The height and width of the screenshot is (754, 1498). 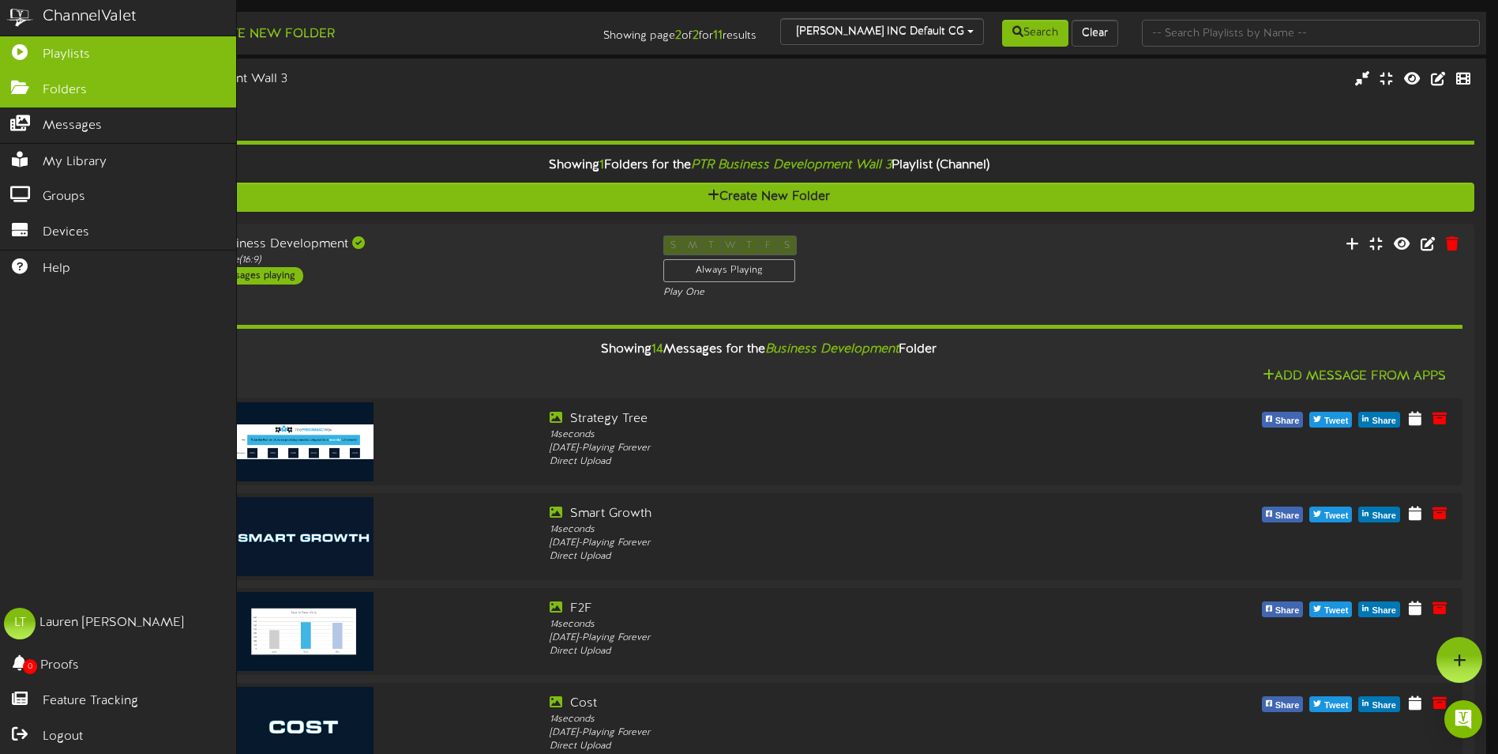 I want to click on img: 71846e07-d3d0-408f-9b38-83c57590071edecembercharts.jpg, so click(x=304, y=442).